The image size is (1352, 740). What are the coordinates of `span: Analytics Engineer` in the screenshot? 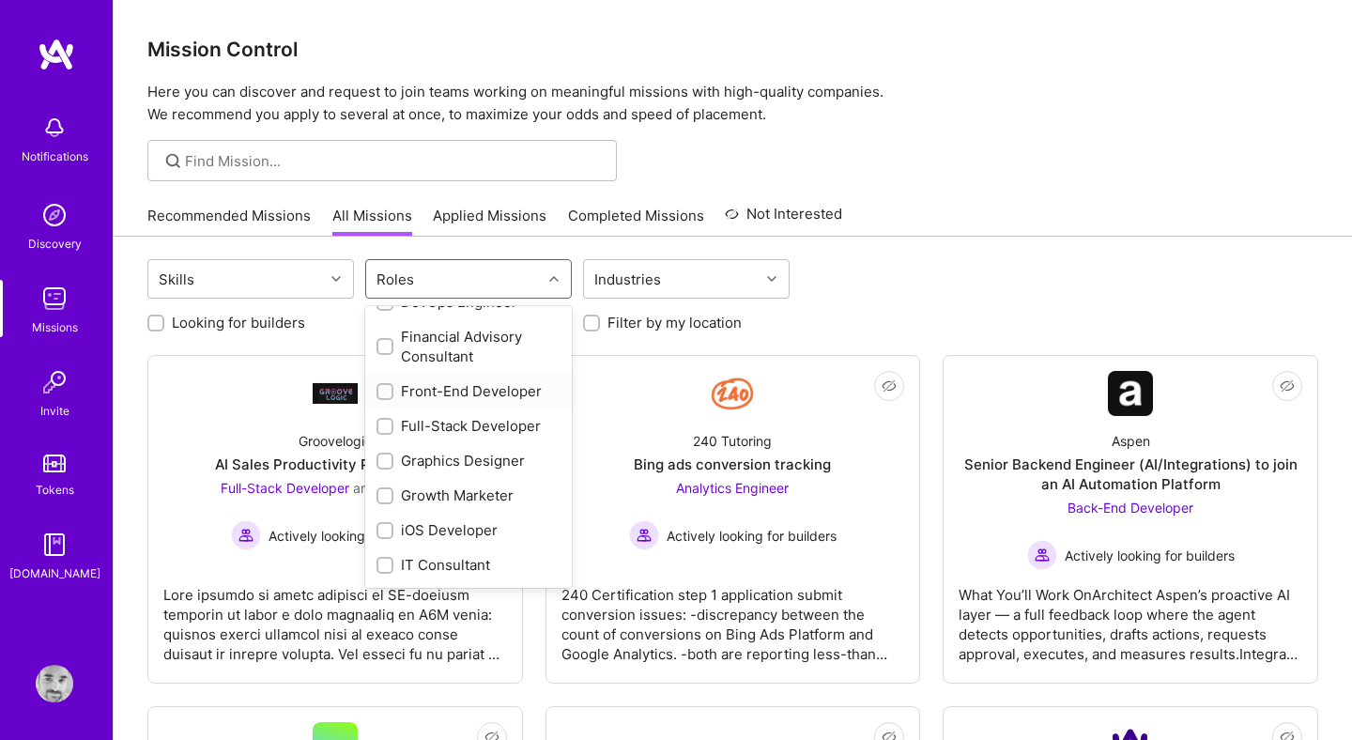 It's located at (732, 487).